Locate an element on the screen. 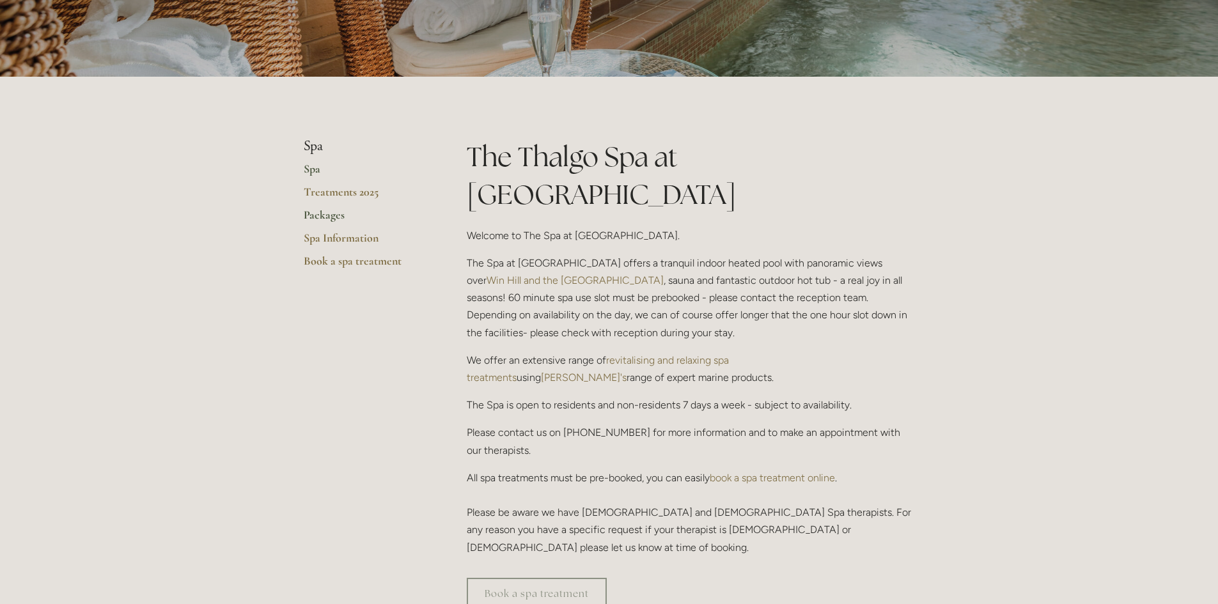 Image resolution: width=1218 pixels, height=604 pixels. a: book a spa treatment online is located at coordinates (773, 478).